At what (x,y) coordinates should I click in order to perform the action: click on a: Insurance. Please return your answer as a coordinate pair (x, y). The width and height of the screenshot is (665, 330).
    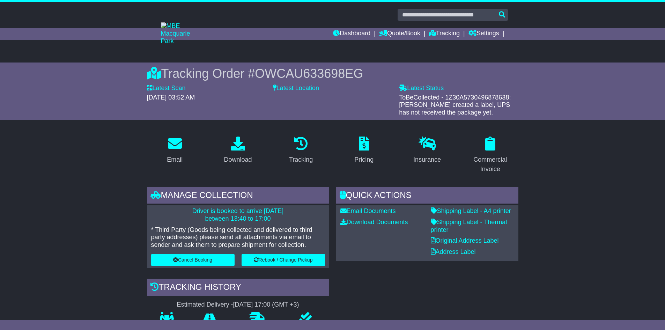
    Looking at the image, I should click on (427, 151).